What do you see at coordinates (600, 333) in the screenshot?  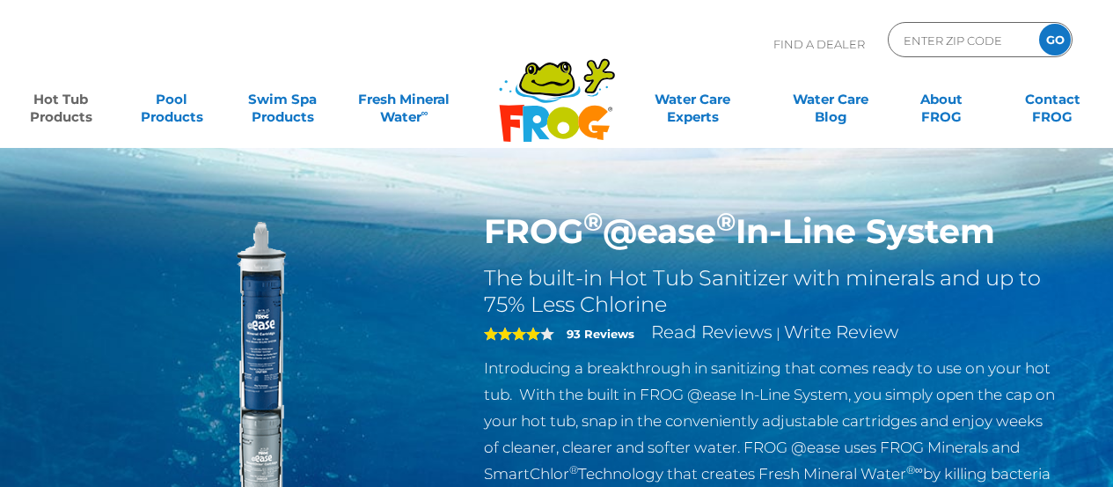 I see `strong: 93 Reviews` at bounding box center [600, 333].